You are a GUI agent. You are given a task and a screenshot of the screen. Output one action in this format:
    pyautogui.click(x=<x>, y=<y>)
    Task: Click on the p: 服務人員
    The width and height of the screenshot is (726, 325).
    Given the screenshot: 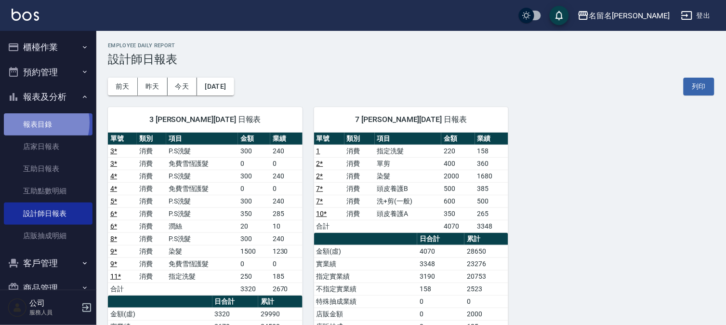 What is the action you would take?
    pyautogui.click(x=54, y=312)
    